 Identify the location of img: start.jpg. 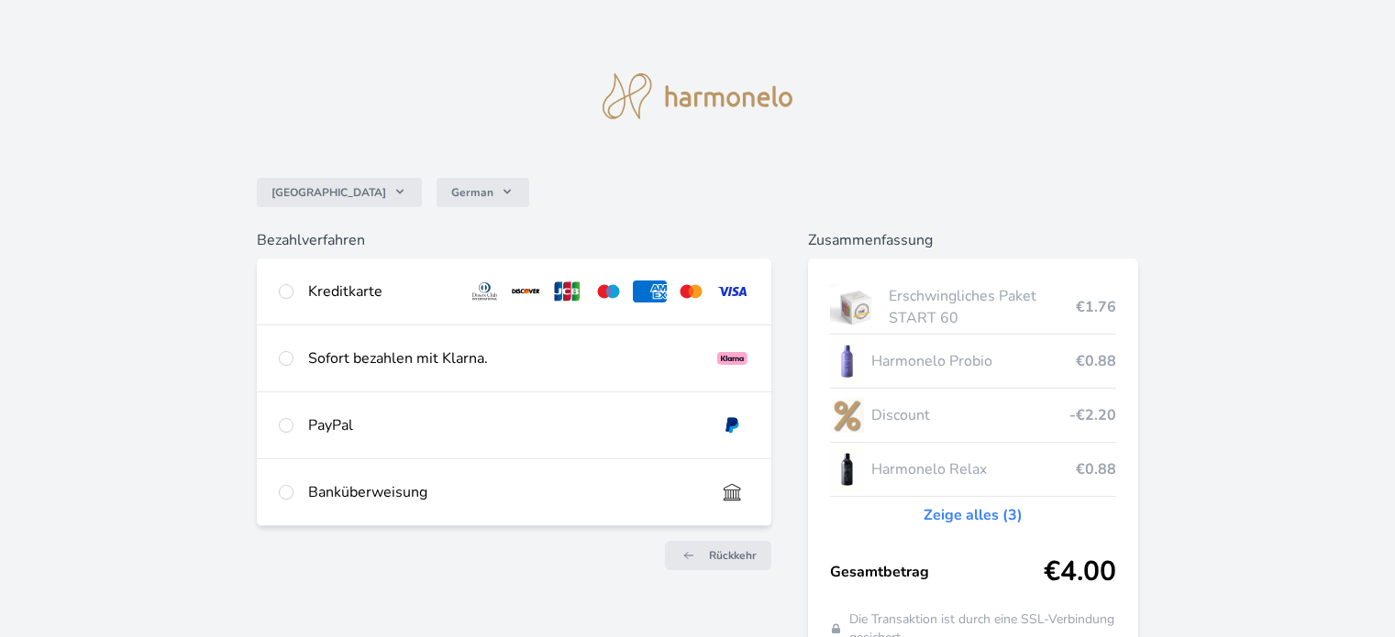
(856, 307).